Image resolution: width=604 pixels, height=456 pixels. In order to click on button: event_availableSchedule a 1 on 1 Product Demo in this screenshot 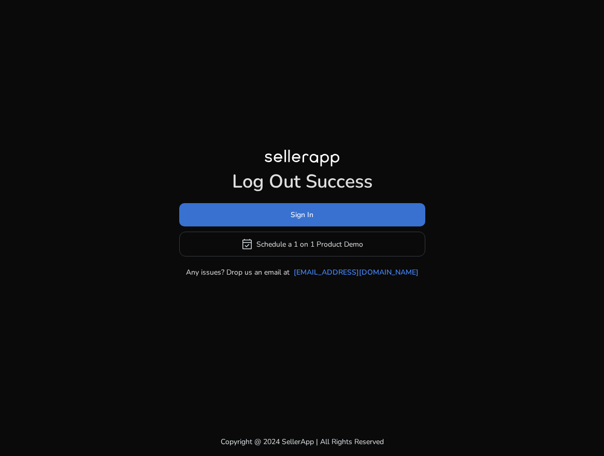, I will do `click(302, 244)`.